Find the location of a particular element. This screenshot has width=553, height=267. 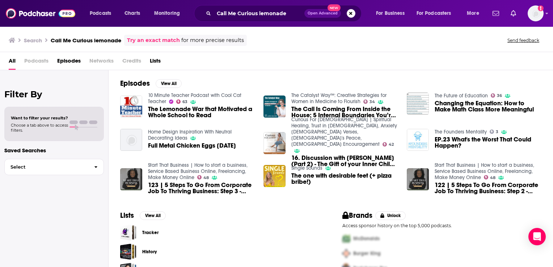

button: Open AdvancedNew is located at coordinates (323, 13).